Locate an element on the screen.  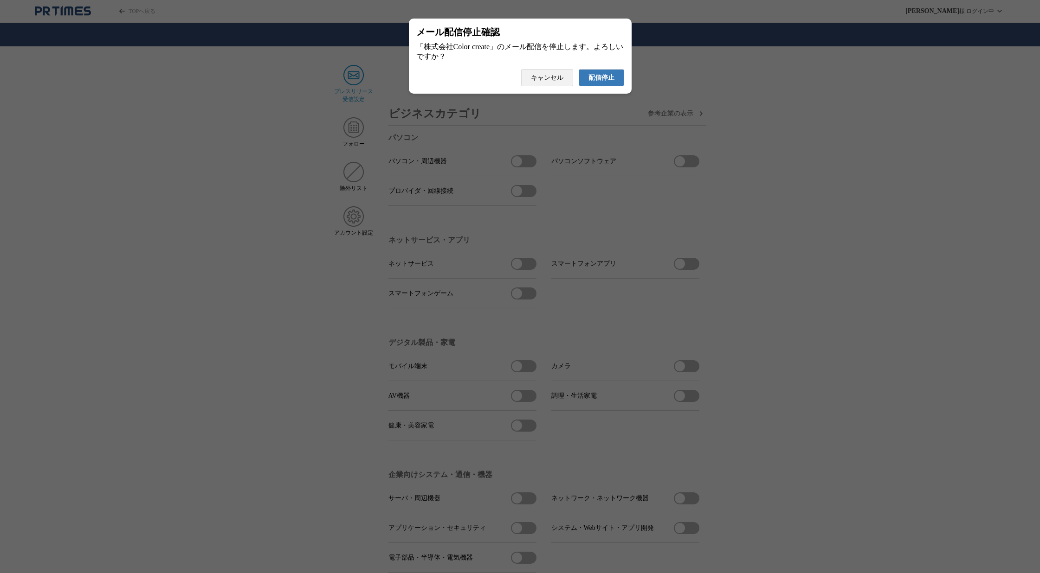
span: メール配信停止確認 is located at coordinates (458, 32).